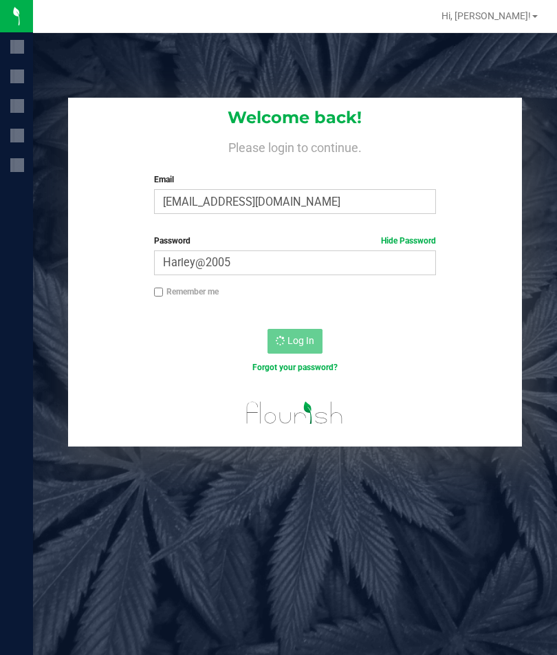  What do you see at coordinates (159, 292) in the screenshot?
I see `input: Remember me` at bounding box center [159, 292].